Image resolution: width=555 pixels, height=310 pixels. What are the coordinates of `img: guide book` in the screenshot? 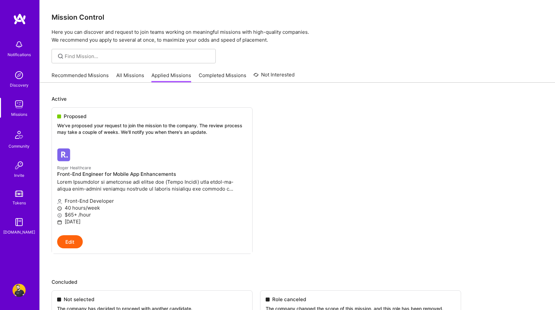 It's located at (19, 222).